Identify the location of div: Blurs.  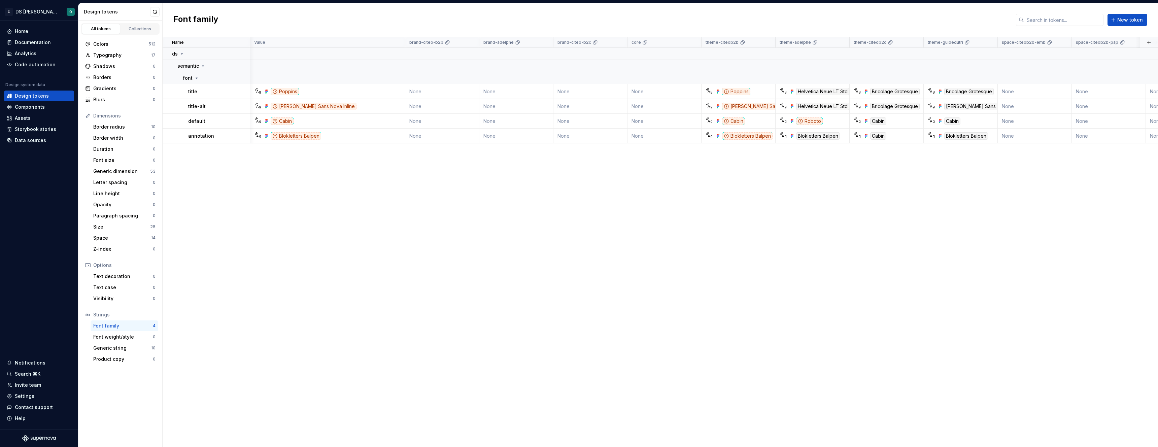
(123, 100).